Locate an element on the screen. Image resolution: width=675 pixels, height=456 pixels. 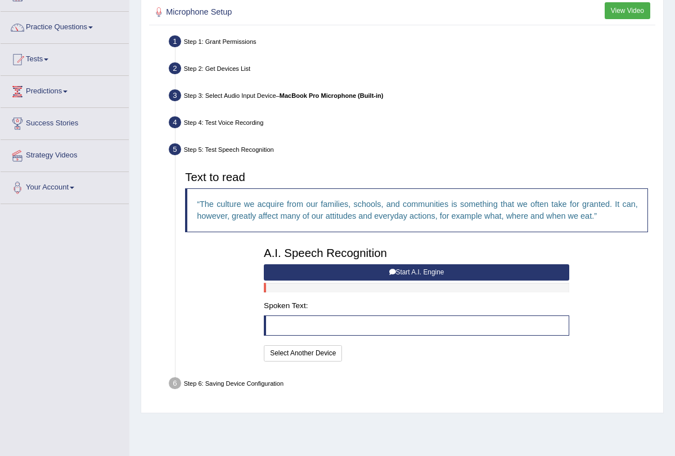
a: Practice Questions is located at coordinates (65, 26).